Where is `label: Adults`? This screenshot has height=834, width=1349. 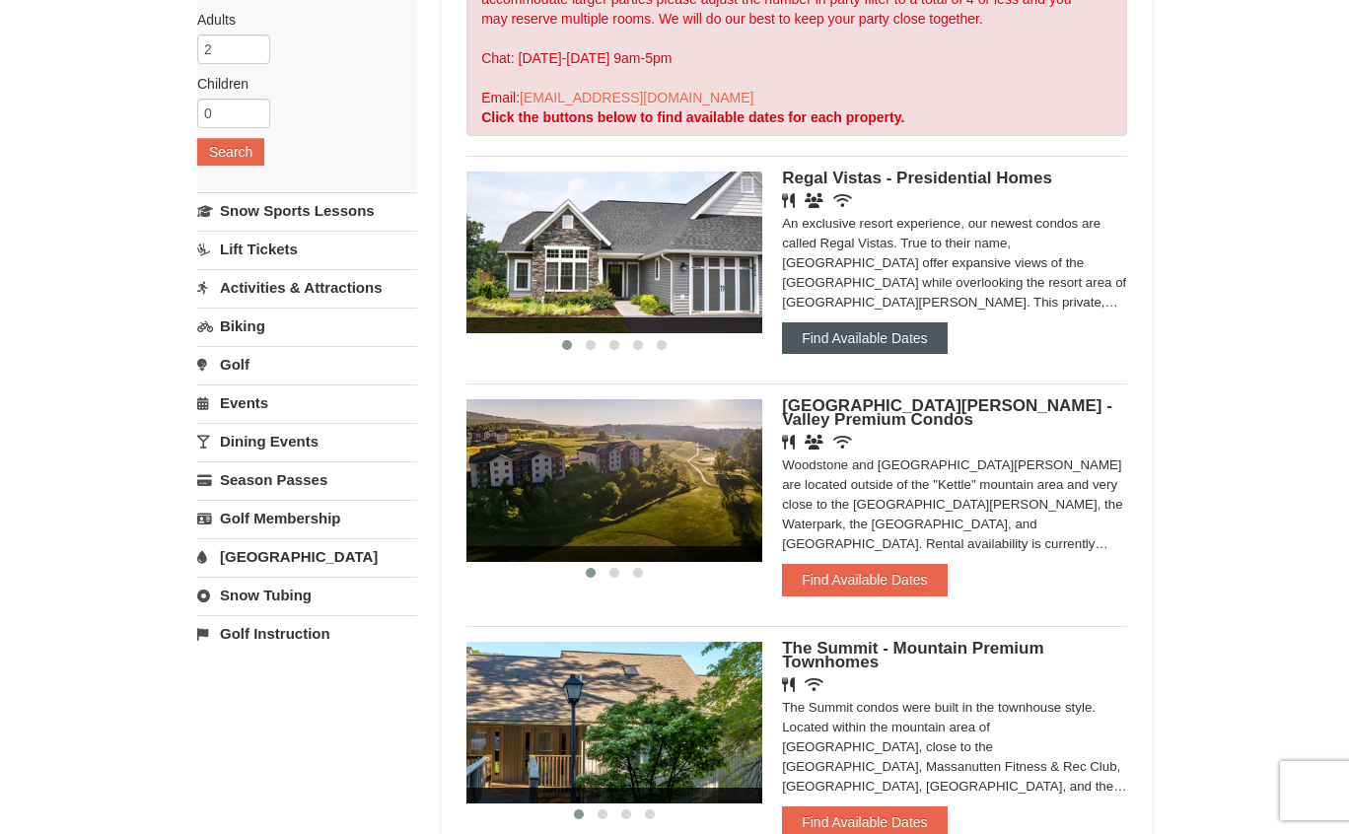 label: Adults is located at coordinates (300, 20).